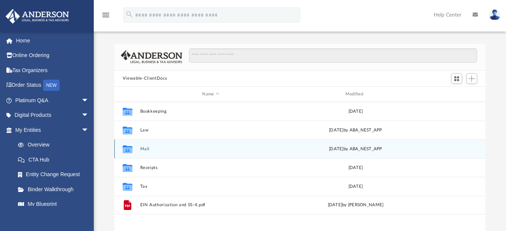 The width and height of the screenshot is (506, 231). Describe the element at coordinates (210, 94) in the screenshot. I see `div: Name` at that location.